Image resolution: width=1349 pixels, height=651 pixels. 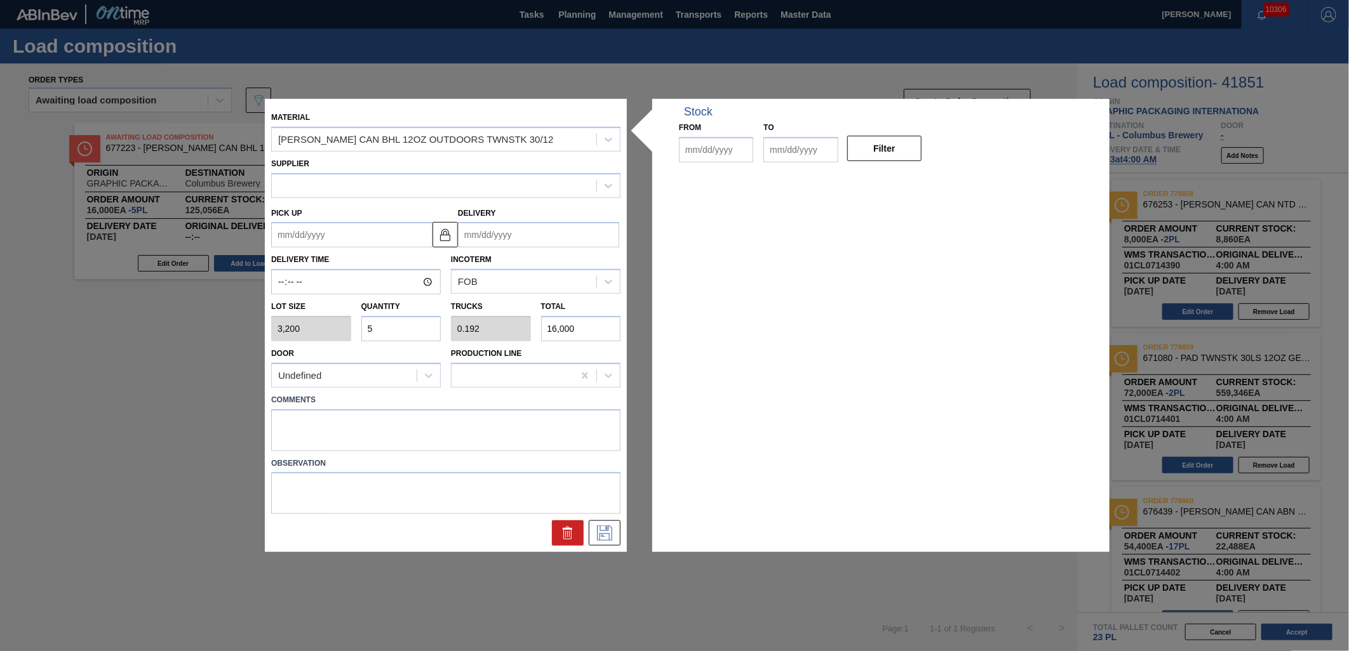 I want to click on label: Quantity, so click(x=380, y=307).